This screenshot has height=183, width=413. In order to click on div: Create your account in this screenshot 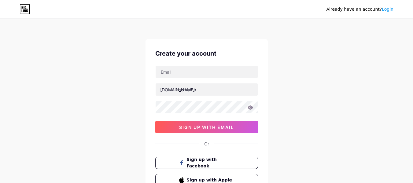, I will do `click(207, 54)`.